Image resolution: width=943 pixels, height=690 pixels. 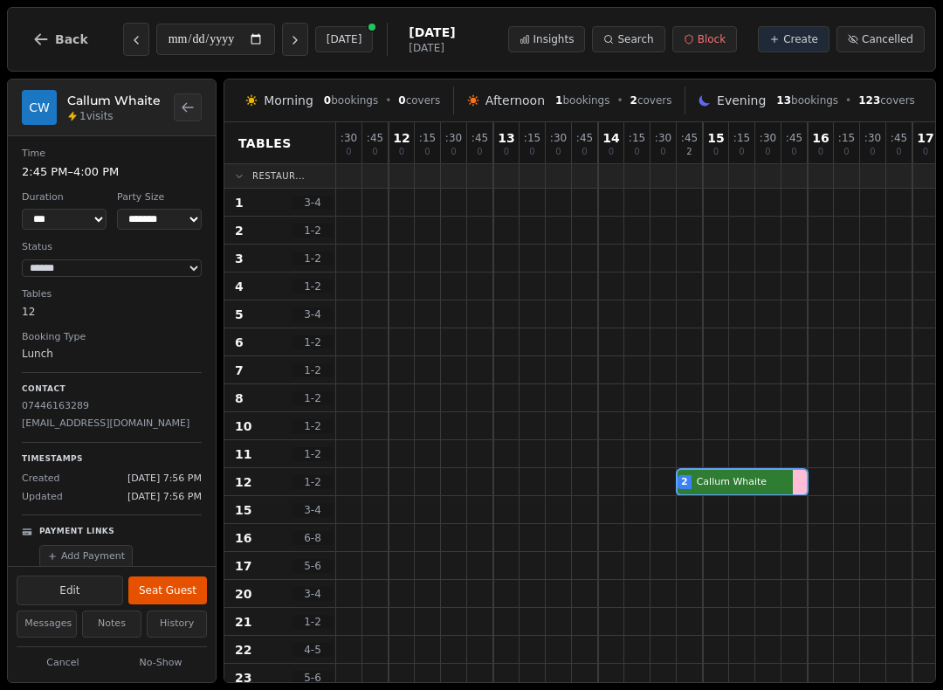 What do you see at coordinates (239, 370) in the screenshot?
I see `span: 7` at bounding box center [239, 370].